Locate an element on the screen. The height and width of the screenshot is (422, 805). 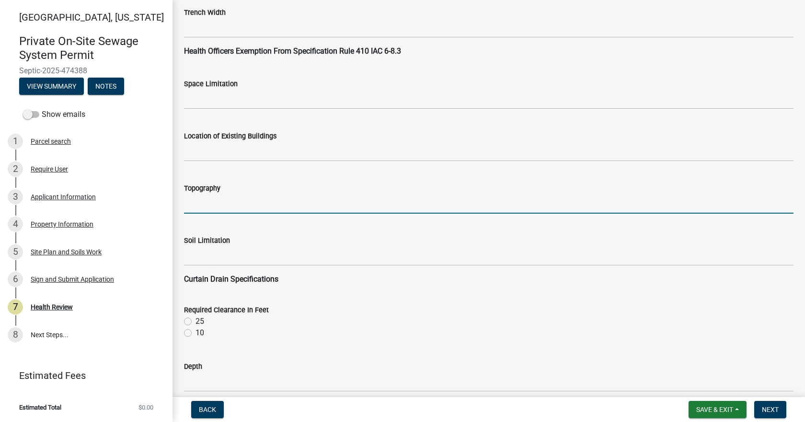
span: Next is located at coordinates (770, 409).